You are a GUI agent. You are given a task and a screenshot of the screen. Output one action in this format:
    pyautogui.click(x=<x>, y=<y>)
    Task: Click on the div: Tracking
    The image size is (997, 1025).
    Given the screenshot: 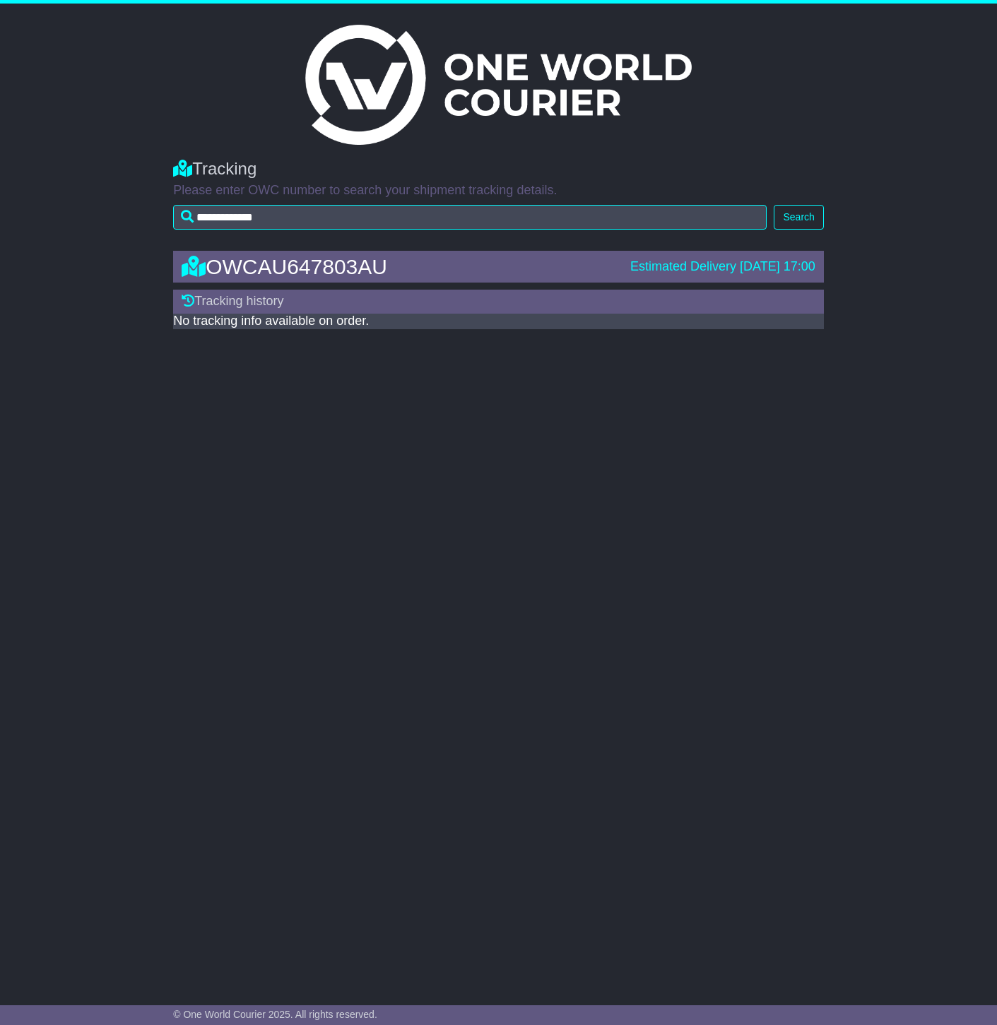 What is the action you would take?
    pyautogui.click(x=498, y=169)
    